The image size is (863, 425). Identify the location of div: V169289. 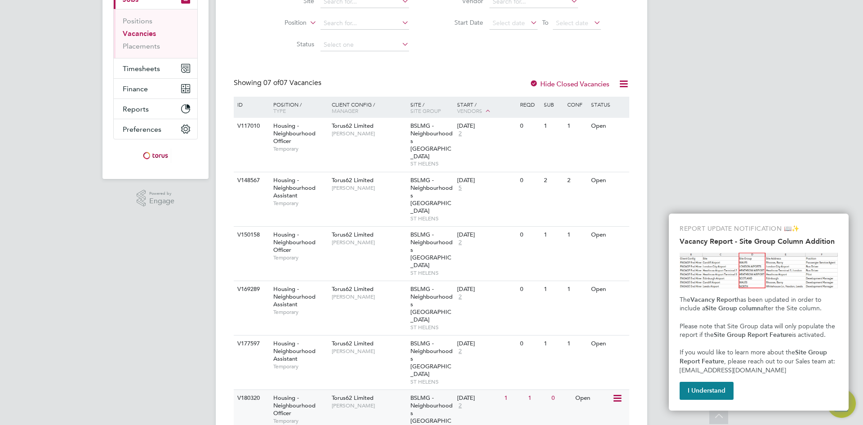
(251, 289).